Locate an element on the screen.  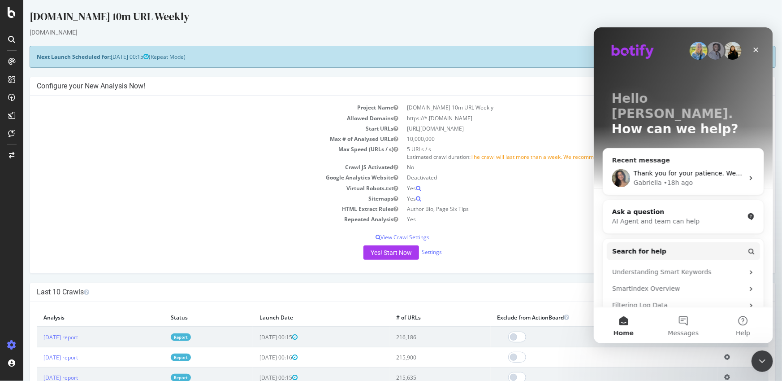
td: Crawl JS Activated is located at coordinates (196, 167).